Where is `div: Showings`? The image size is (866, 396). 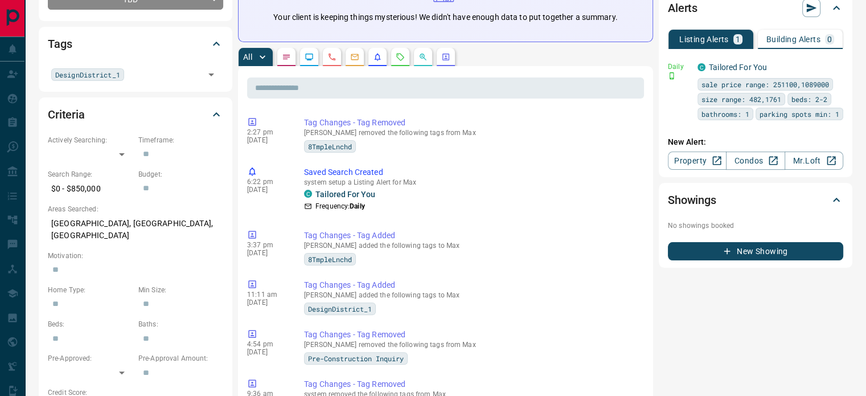
div: Showings is located at coordinates (755, 200).